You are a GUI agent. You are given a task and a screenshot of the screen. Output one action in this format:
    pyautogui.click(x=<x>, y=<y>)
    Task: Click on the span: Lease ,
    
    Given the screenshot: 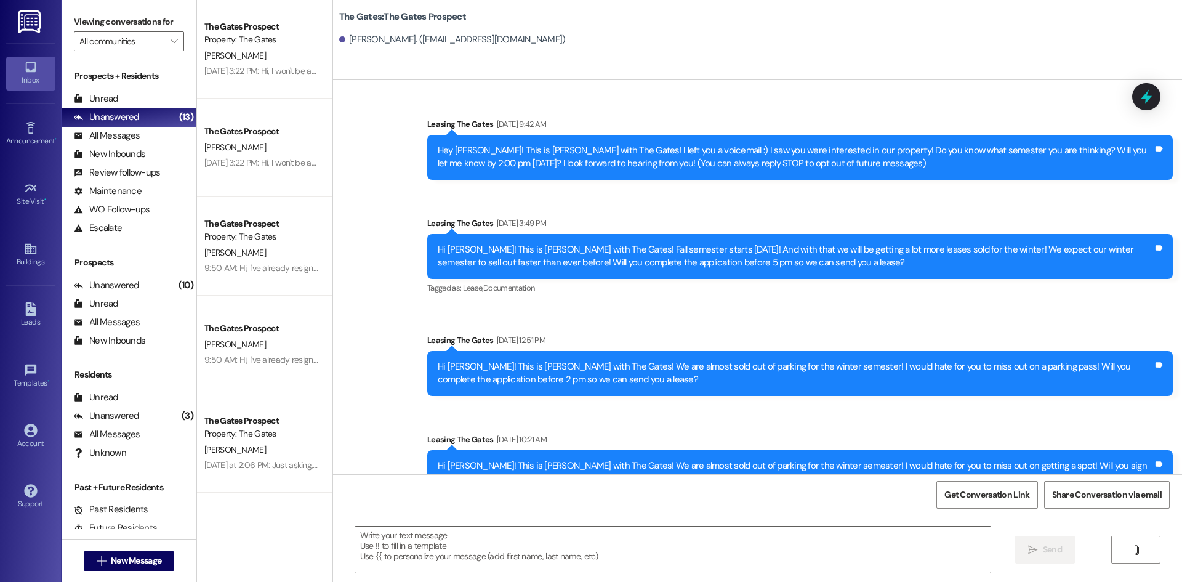 What is the action you would take?
    pyautogui.click(x=473, y=288)
    